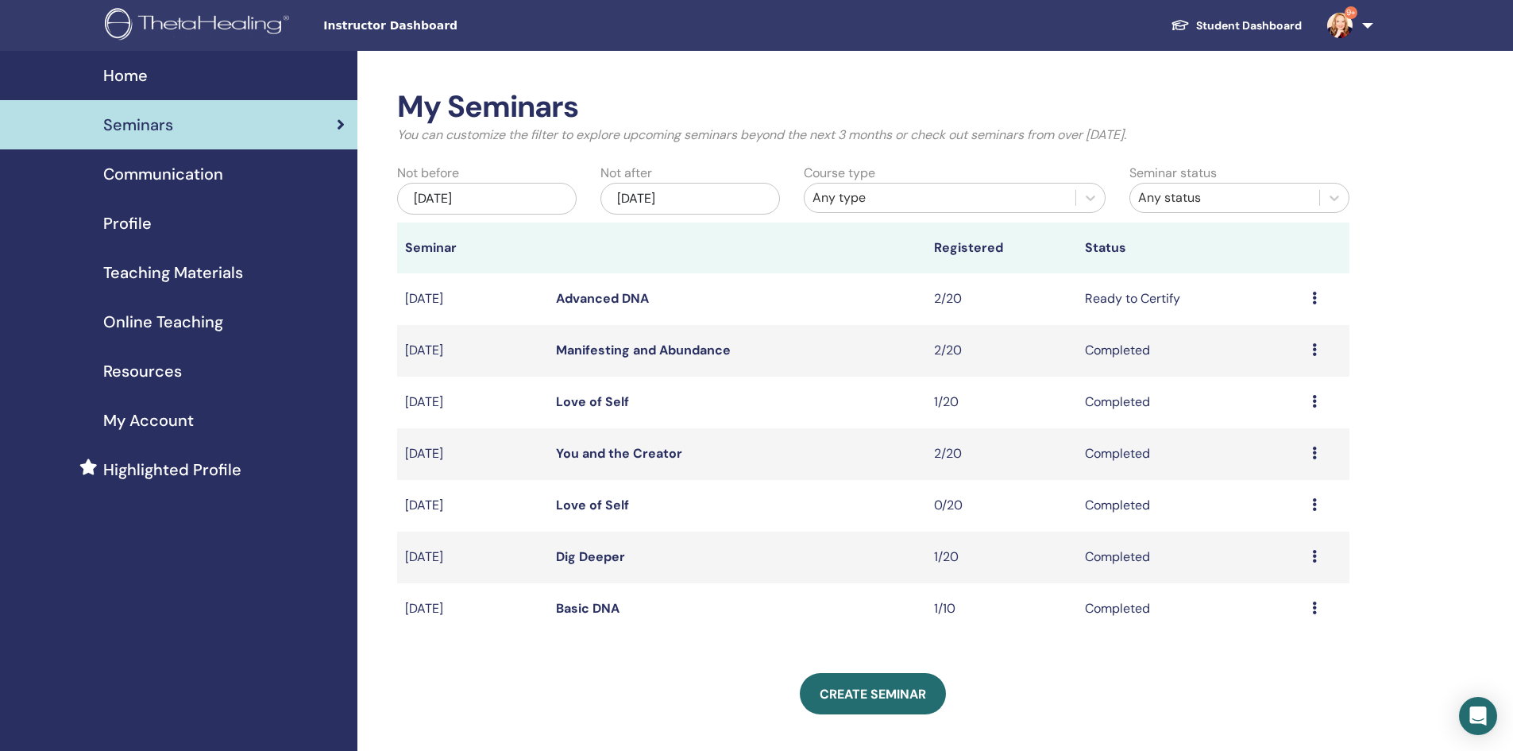  I want to click on a: Basic DNA, so click(588, 608).